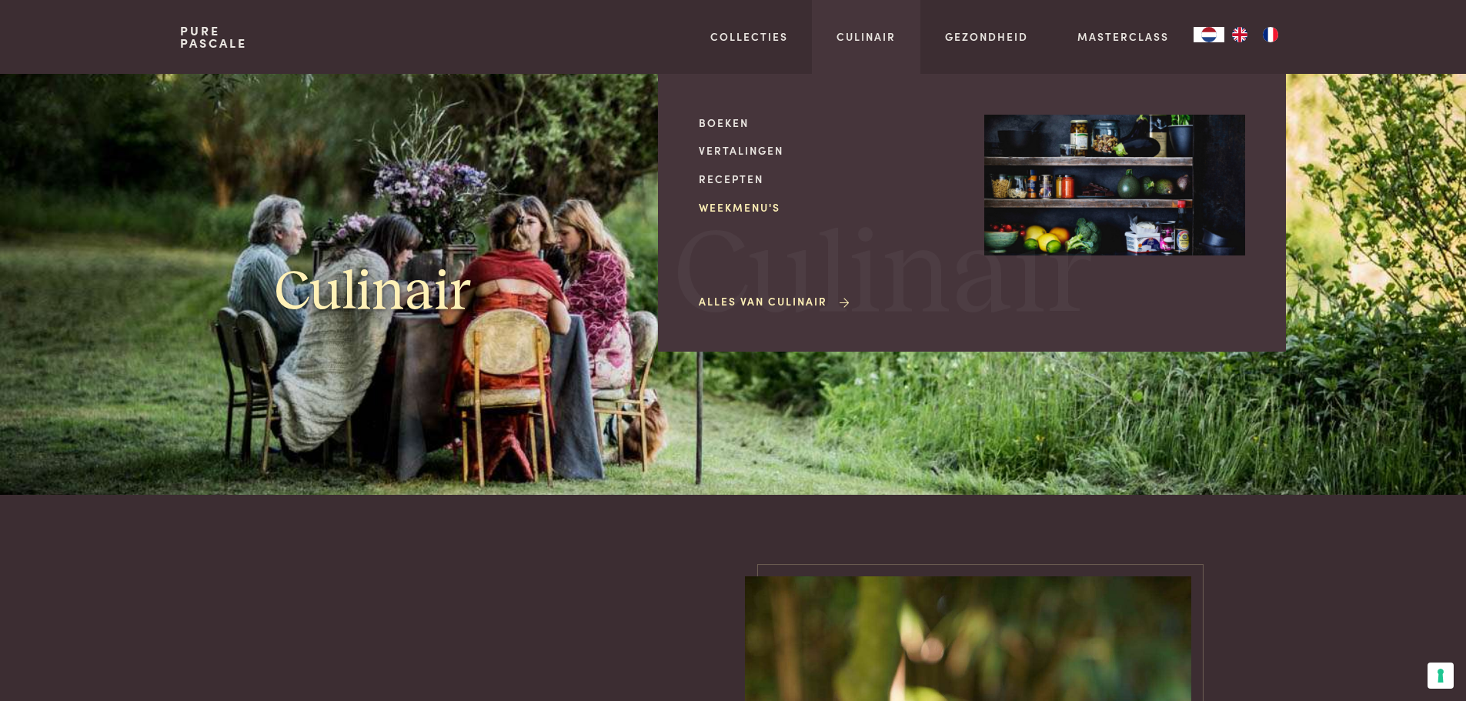 The height and width of the screenshot is (701, 1466). Describe the element at coordinates (1209, 35) in the screenshot. I see `a: NL` at that location.